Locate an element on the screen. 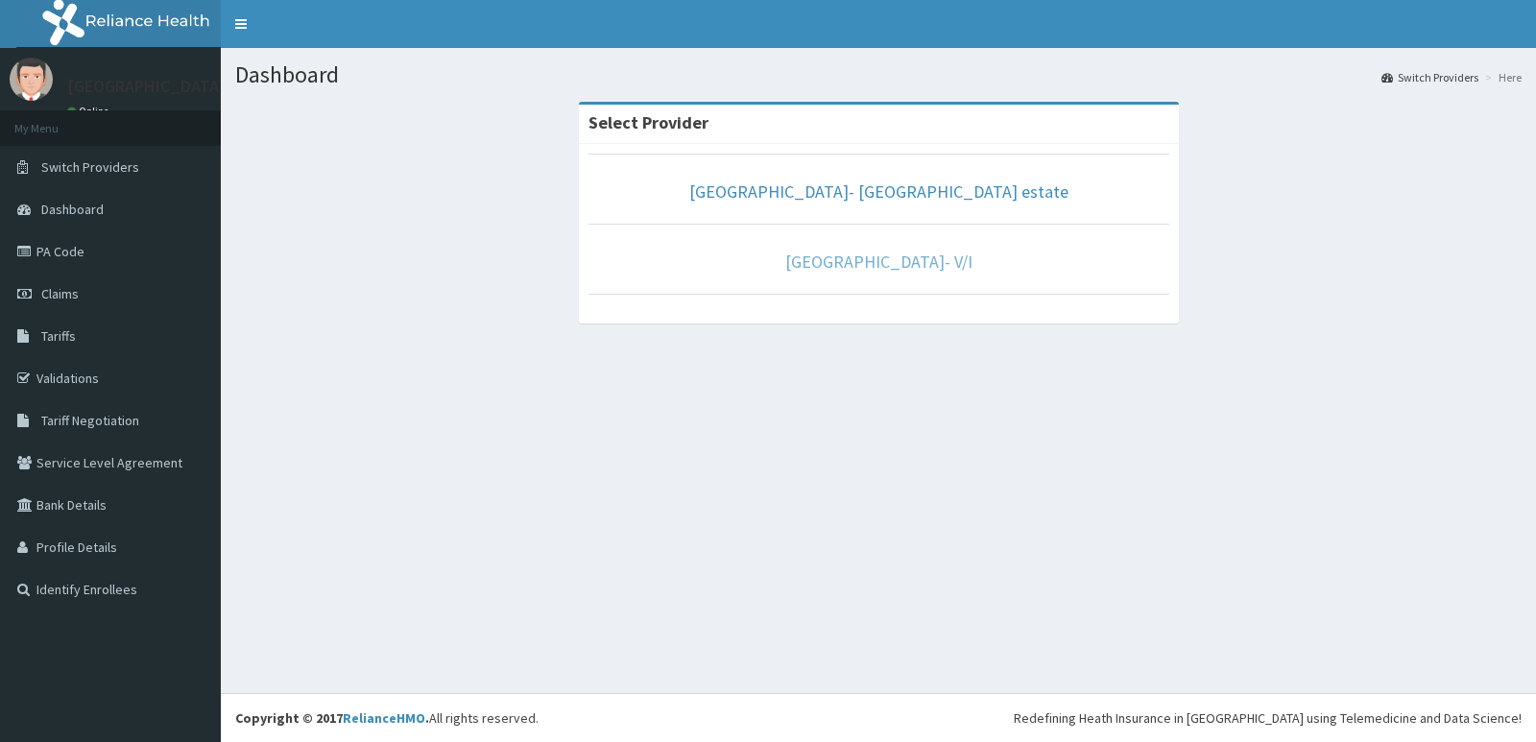 The height and width of the screenshot is (742, 1536). span: Claims is located at coordinates (60, 294).